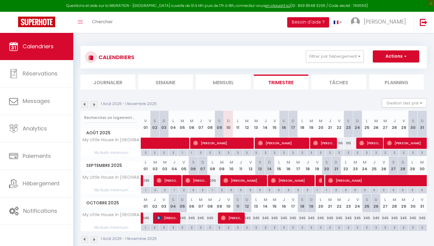  Describe the element at coordinates (284, 124) in the screenshot. I see `th: 16` at that location.